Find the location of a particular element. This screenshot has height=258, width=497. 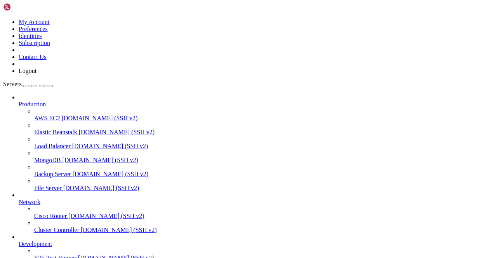

span: Cluster Controller is located at coordinates (57, 230).